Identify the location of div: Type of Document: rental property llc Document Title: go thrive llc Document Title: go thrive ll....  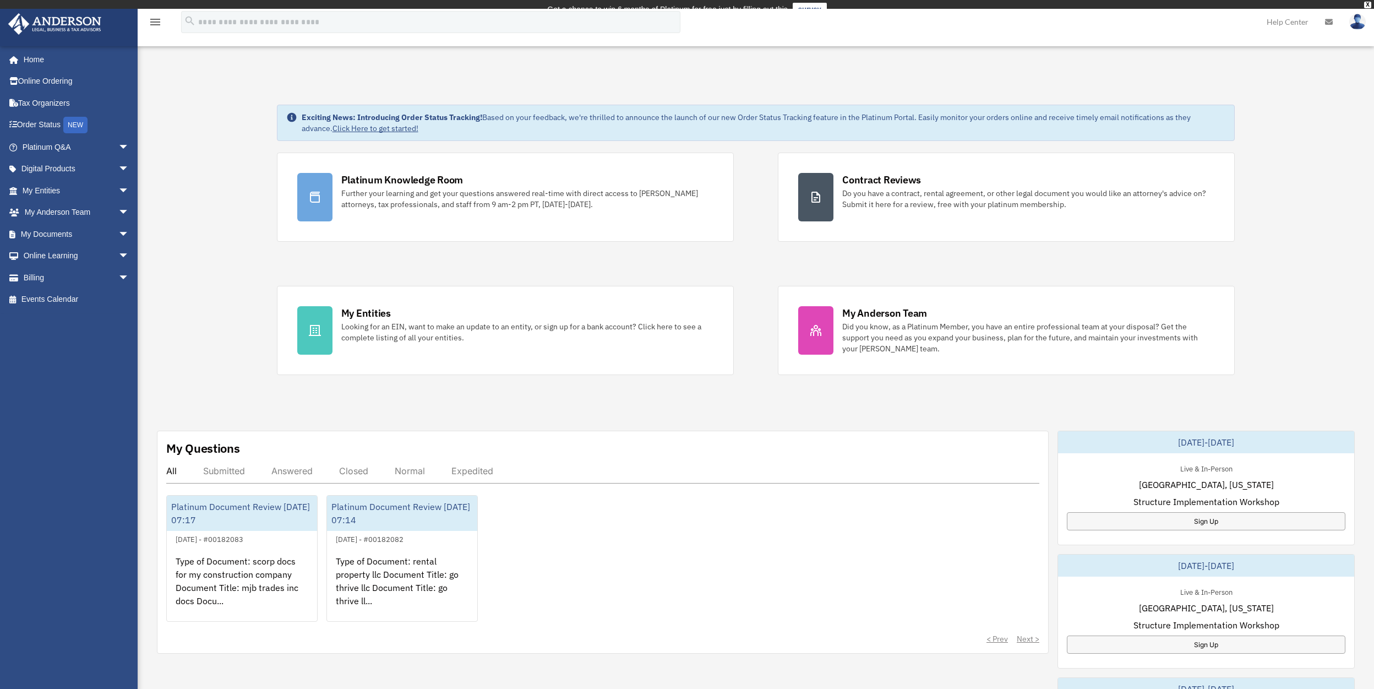
(402, 588).